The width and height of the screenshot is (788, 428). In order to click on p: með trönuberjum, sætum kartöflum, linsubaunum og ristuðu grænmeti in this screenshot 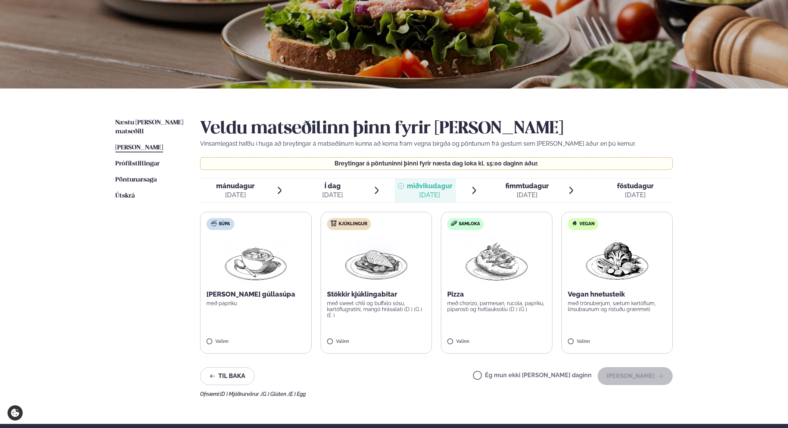, I will do `click(617, 306)`.